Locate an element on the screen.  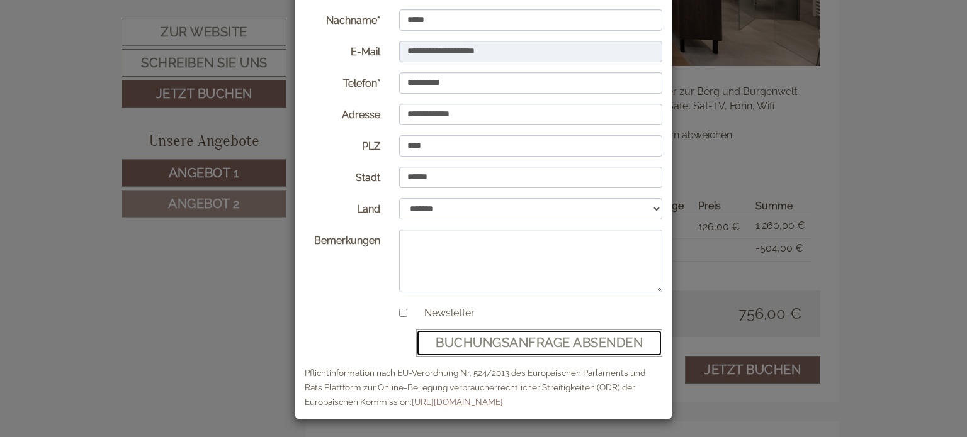
label: Telefon* is located at coordinates (342, 82).